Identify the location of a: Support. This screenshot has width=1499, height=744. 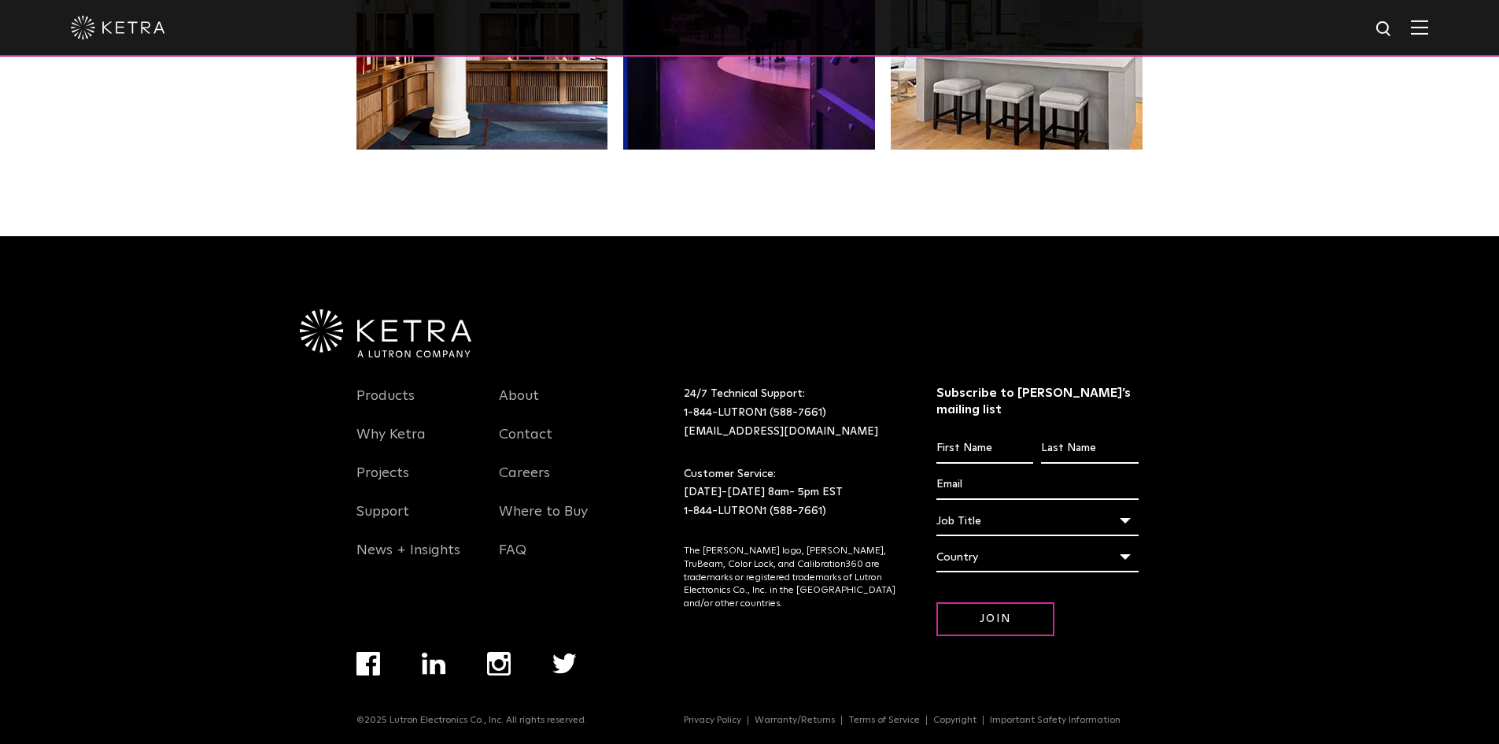
(382, 521).